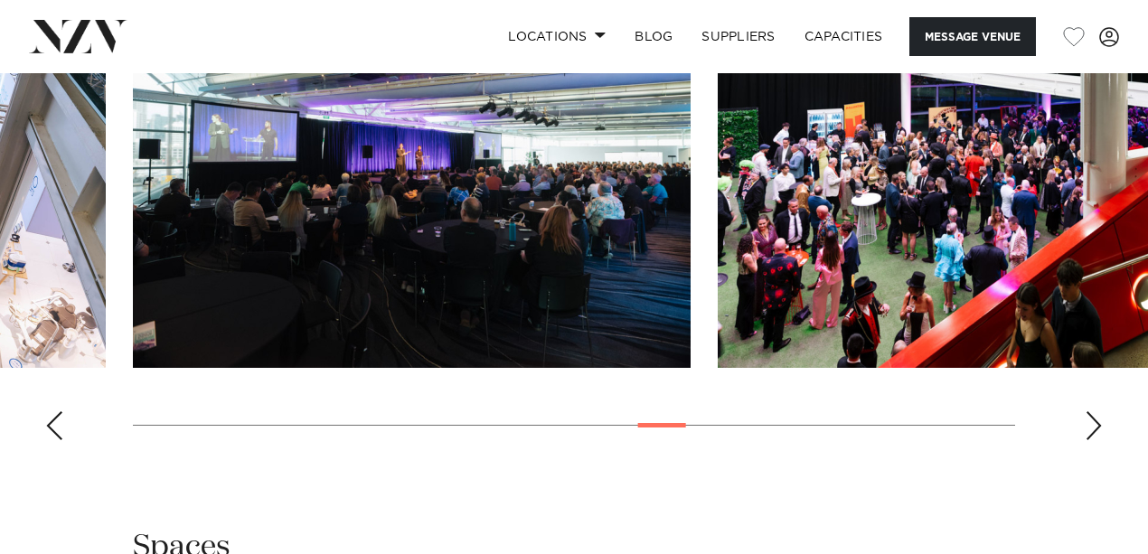 The width and height of the screenshot is (1148, 554). Describe the element at coordinates (843, 36) in the screenshot. I see `a: Capacities` at that location.